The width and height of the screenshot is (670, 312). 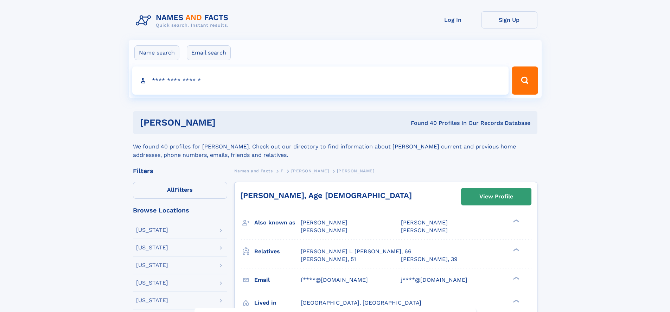 I want to click on div: Found 40 Profiles In Our Records Database, so click(x=422, y=123).